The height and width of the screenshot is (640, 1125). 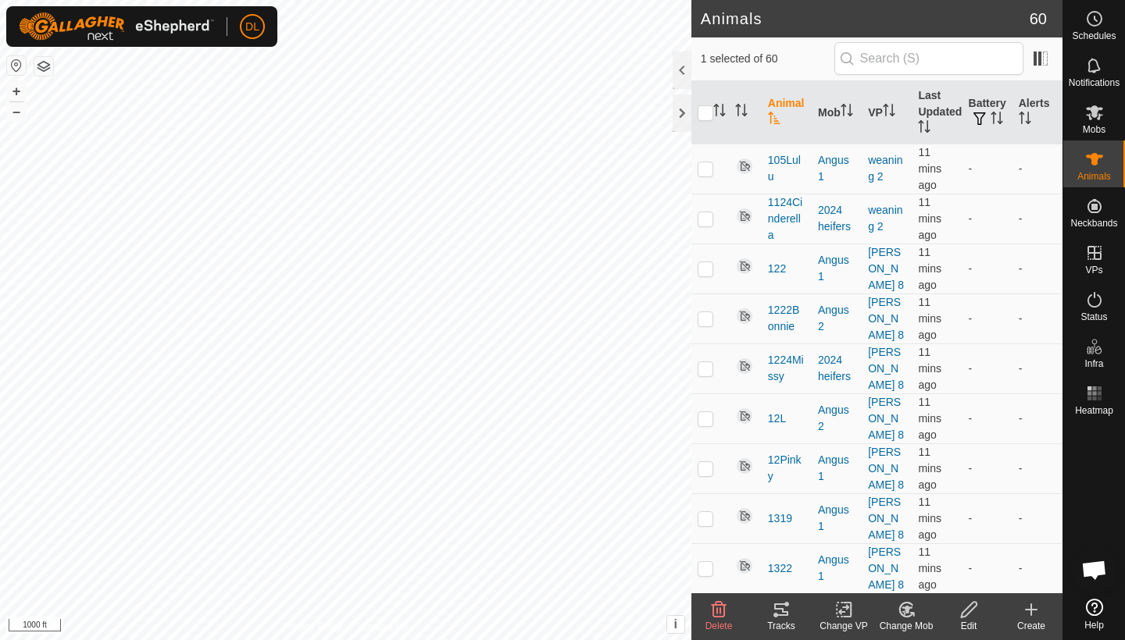 I want to click on th: Battery, so click(x=987, y=112).